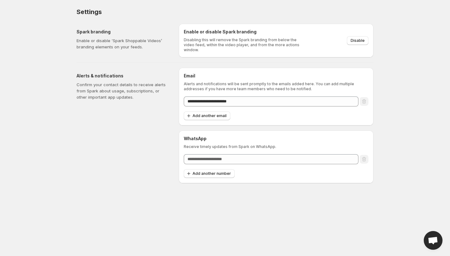 This screenshot has width=450, height=256. What do you see at coordinates (122, 32) in the screenshot?
I see `h5: Spark branding` at bounding box center [122, 32].